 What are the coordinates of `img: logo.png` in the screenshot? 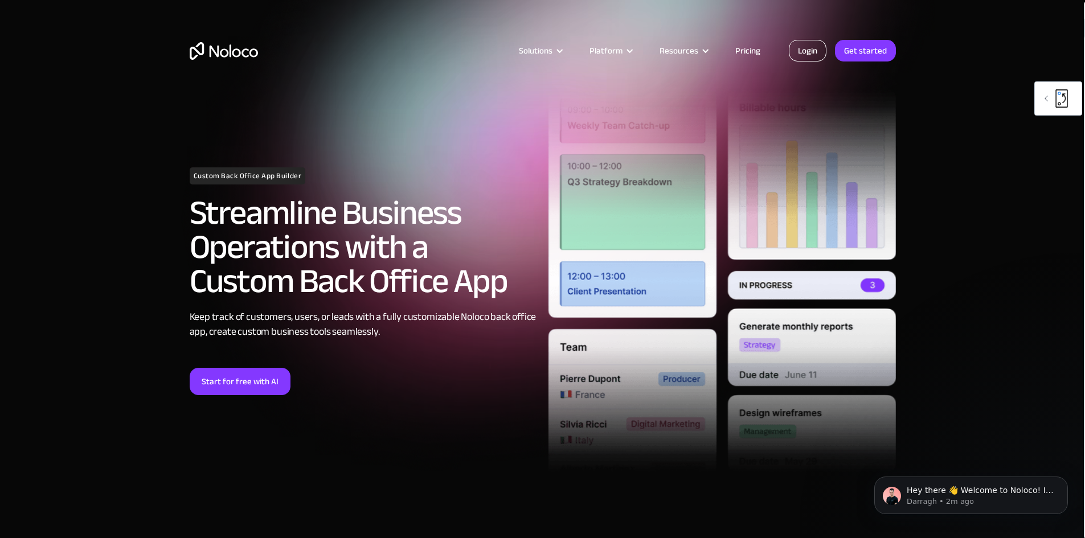 It's located at (1062, 99).